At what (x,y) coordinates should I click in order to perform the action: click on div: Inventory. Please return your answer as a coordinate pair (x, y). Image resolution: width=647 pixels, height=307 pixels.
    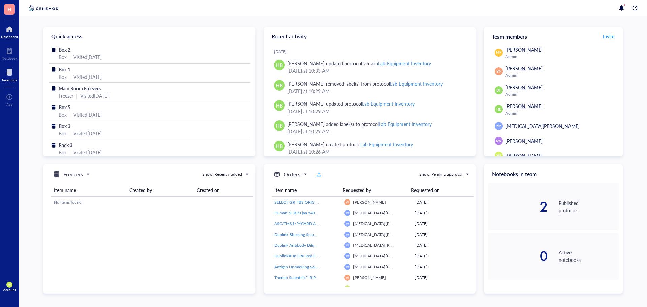
    Looking at the image, I should click on (9, 80).